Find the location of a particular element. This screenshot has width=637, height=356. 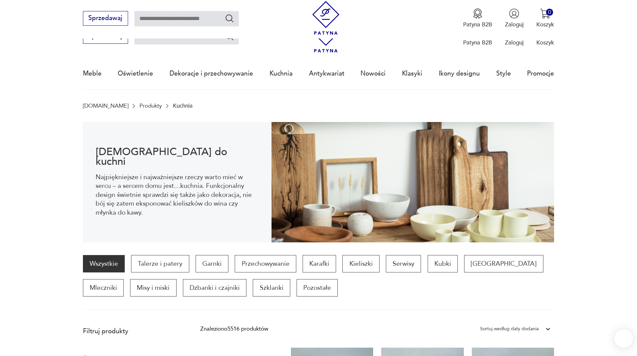

a: Style is located at coordinates (503, 74).